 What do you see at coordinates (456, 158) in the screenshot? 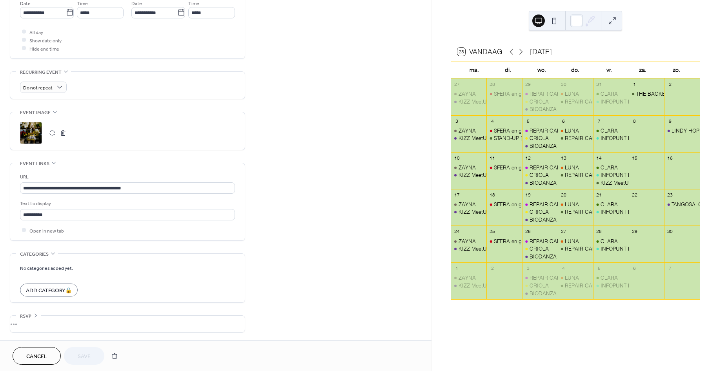
I see `div: 10` at bounding box center [456, 158].